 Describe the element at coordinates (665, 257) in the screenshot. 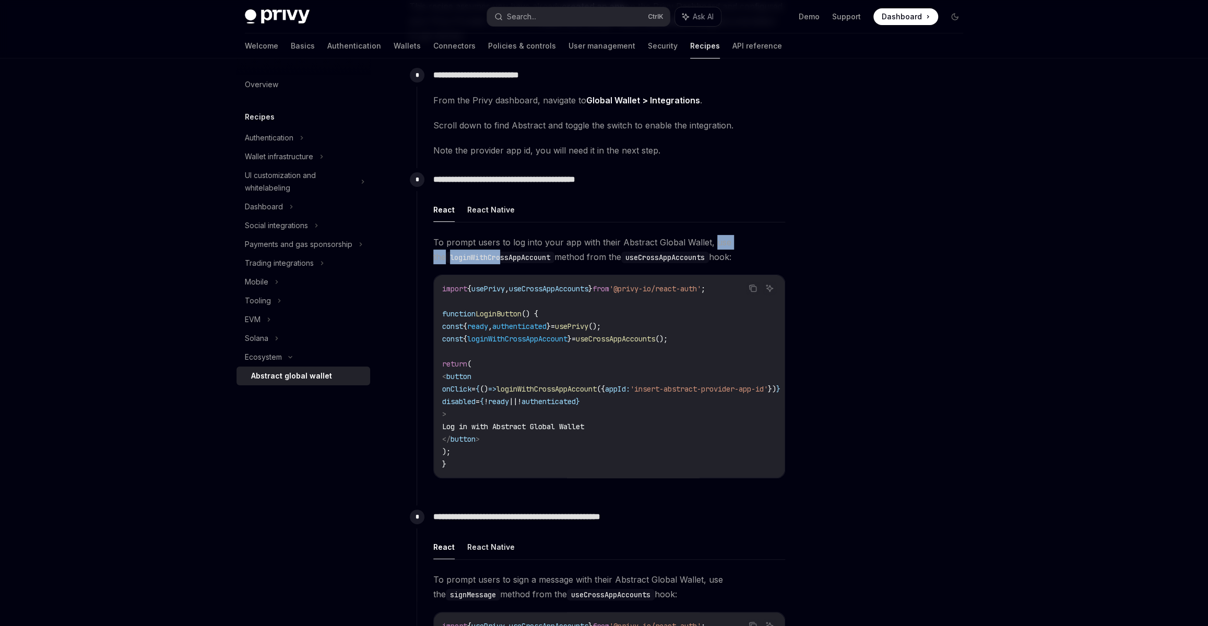

I see `code: useCrossAppAccounts` at that location.